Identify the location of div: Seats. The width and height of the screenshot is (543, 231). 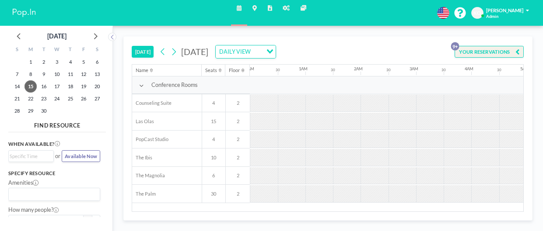
(211, 70).